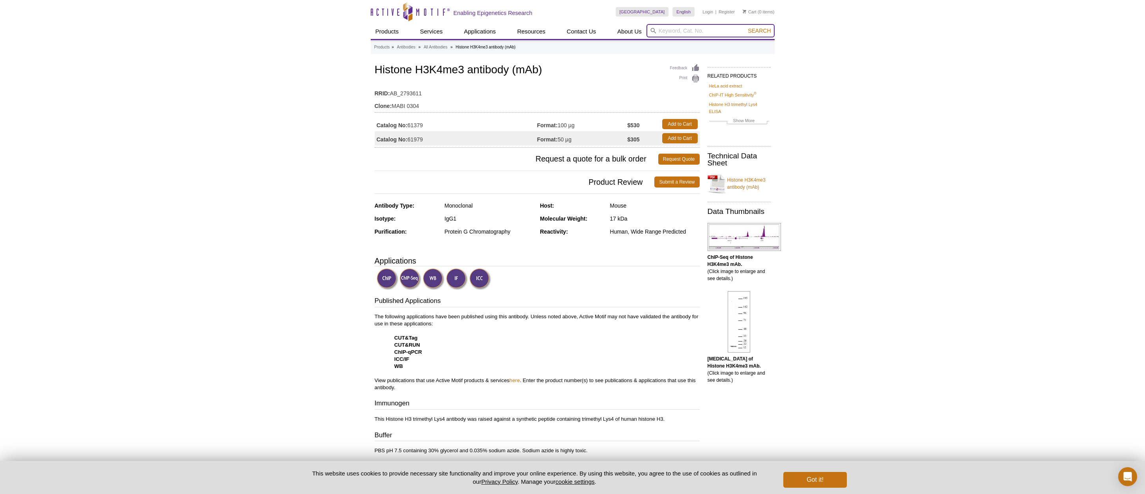 This screenshot has width=1145, height=494. I want to click on img: Western Blot Validated, so click(433, 279).